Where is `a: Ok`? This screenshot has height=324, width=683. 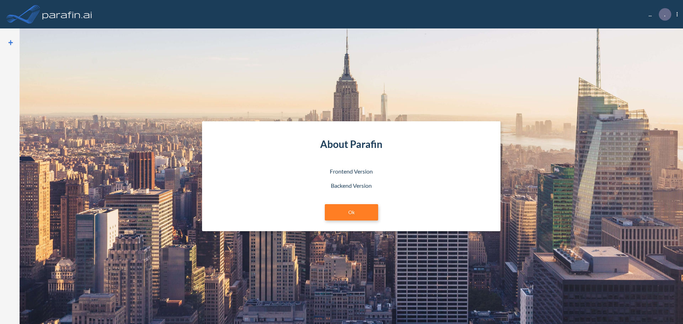 a: Ok is located at coordinates (351, 212).